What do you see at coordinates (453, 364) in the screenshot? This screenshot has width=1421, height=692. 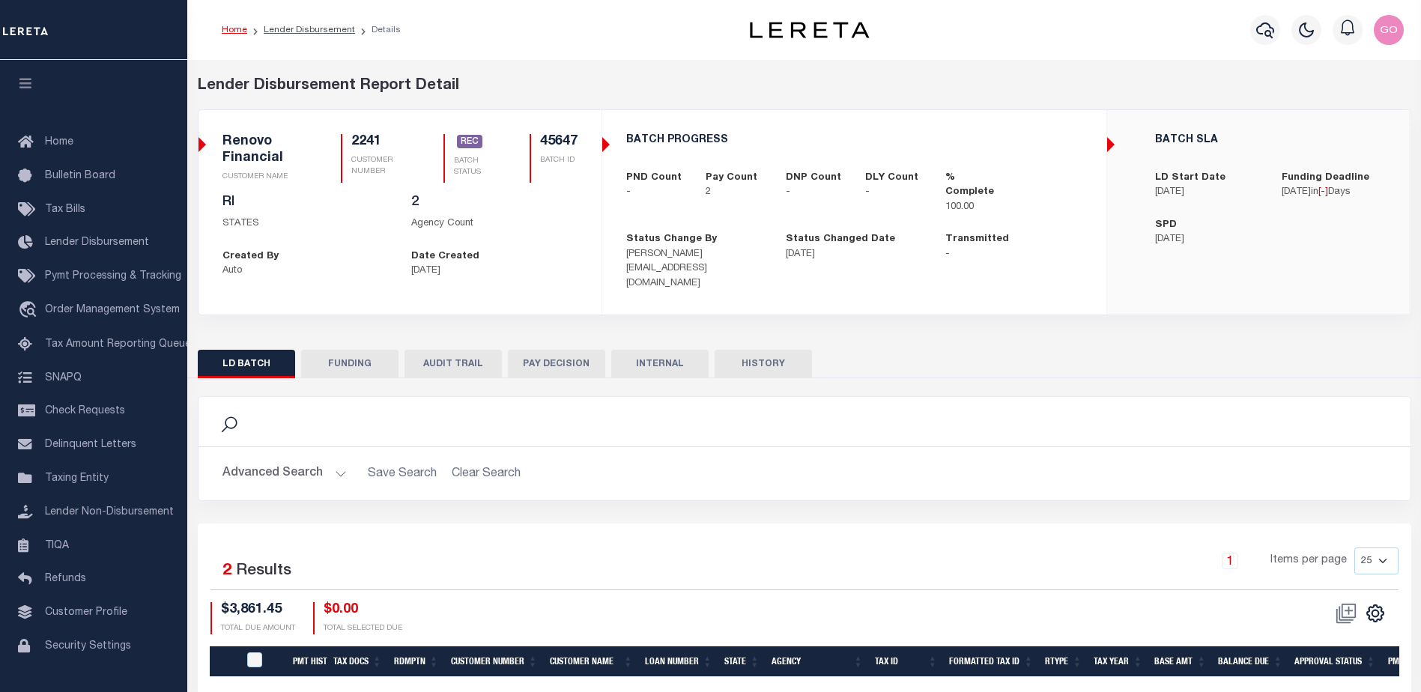 I see `button: AUDIT TRAIL` at bounding box center [453, 364].